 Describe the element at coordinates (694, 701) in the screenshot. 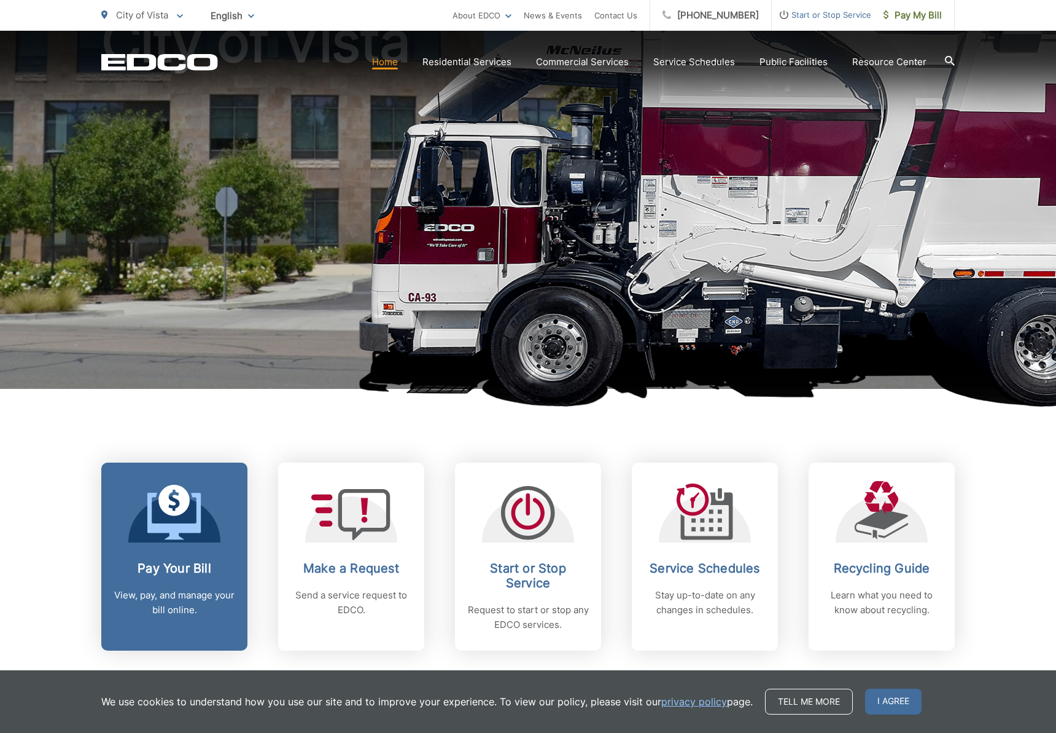

I see `a: privacy policy` at that location.